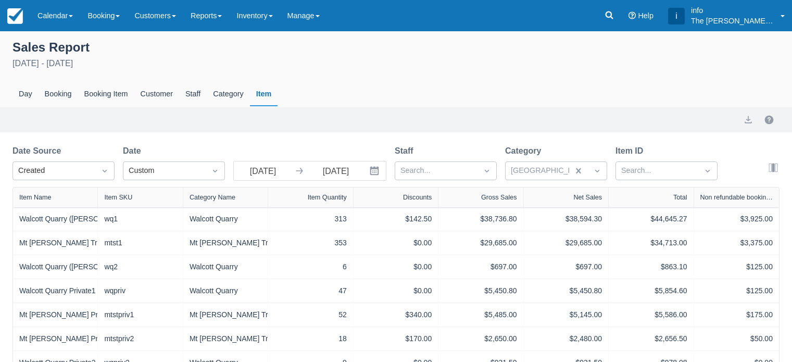 The width and height of the screenshot is (792, 362). What do you see at coordinates (481, 314) in the screenshot?
I see `div: $5,485.00` at bounding box center [481, 314].